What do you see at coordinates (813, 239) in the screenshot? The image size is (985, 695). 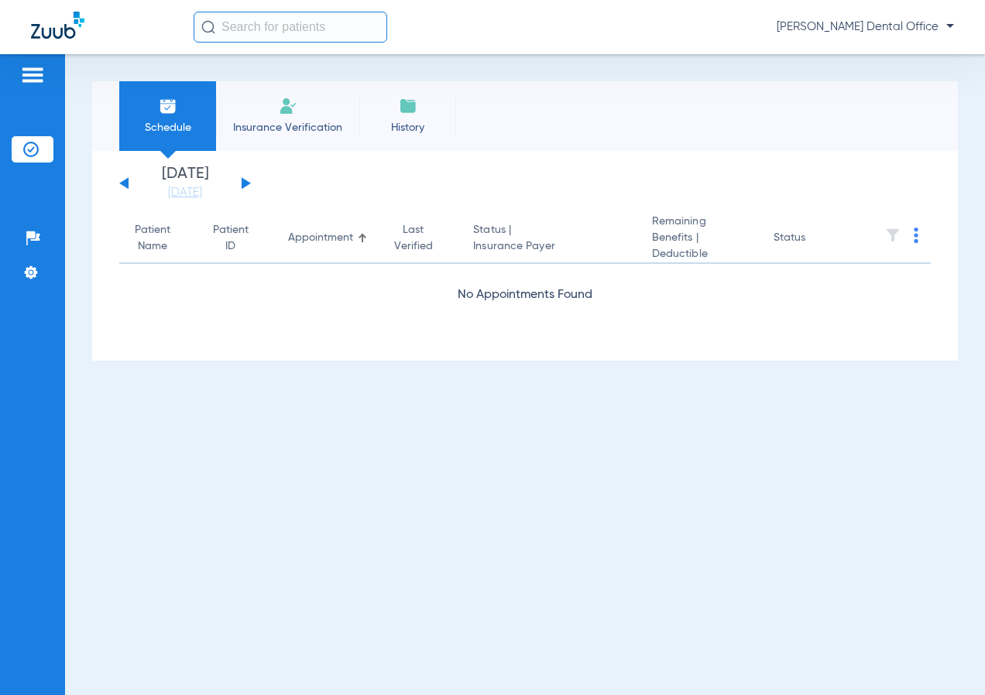 I see `th: Status` at bounding box center [813, 239].